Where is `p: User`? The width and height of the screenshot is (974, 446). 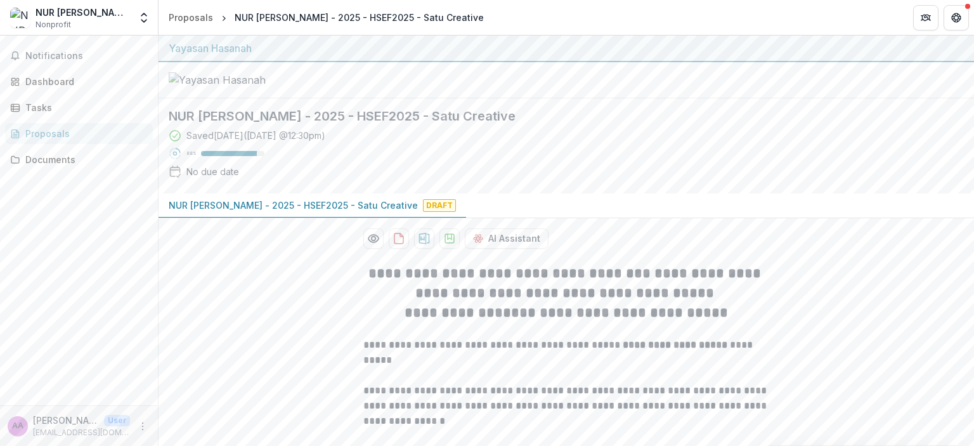
p: User is located at coordinates (117, 421).